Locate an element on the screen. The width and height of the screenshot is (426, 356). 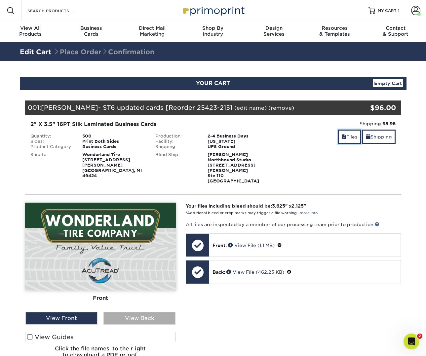
span: shipping is located at coordinates (368, 137).